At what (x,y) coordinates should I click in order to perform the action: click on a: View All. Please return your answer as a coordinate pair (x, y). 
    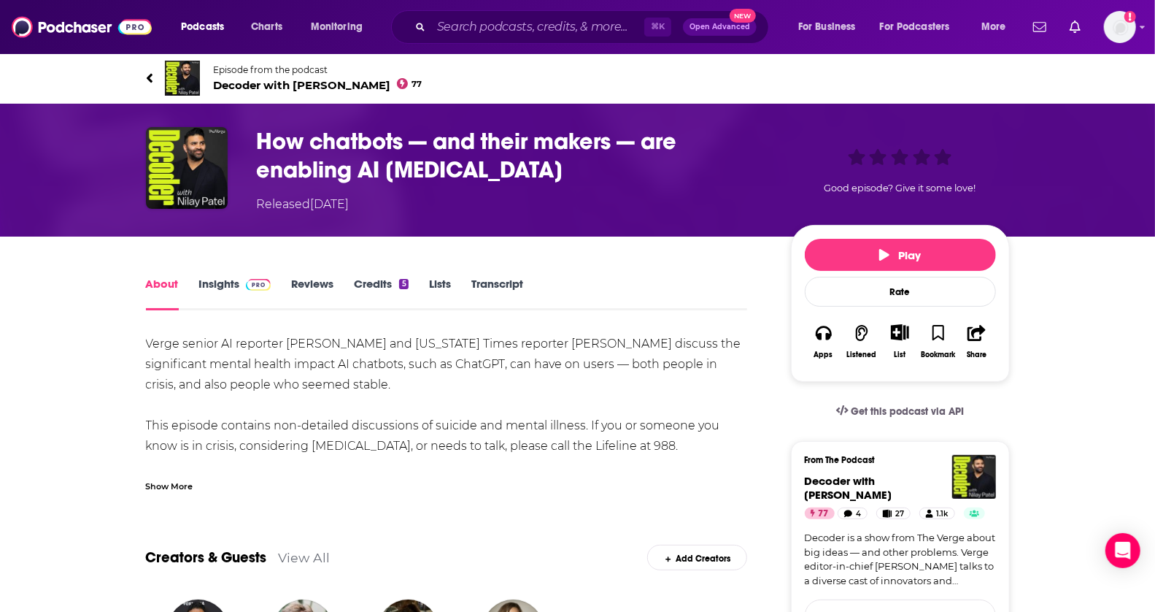
    Looking at the image, I should click on (304, 557).